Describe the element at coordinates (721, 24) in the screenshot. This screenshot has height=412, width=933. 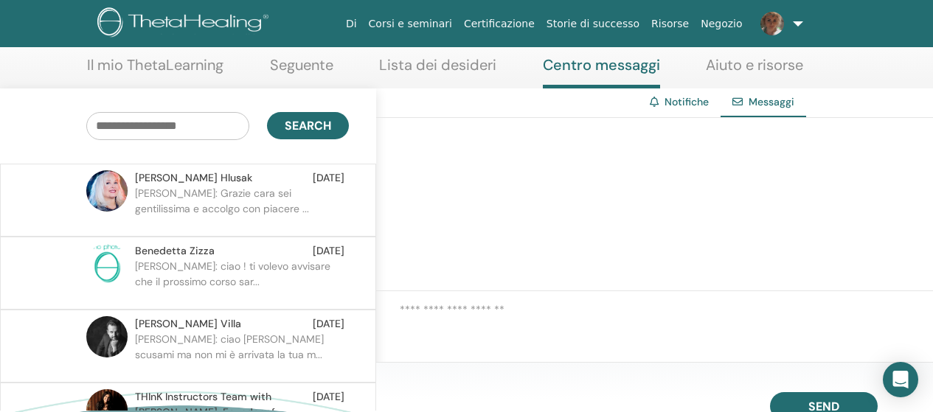
I see `a: Negozio` at that location.